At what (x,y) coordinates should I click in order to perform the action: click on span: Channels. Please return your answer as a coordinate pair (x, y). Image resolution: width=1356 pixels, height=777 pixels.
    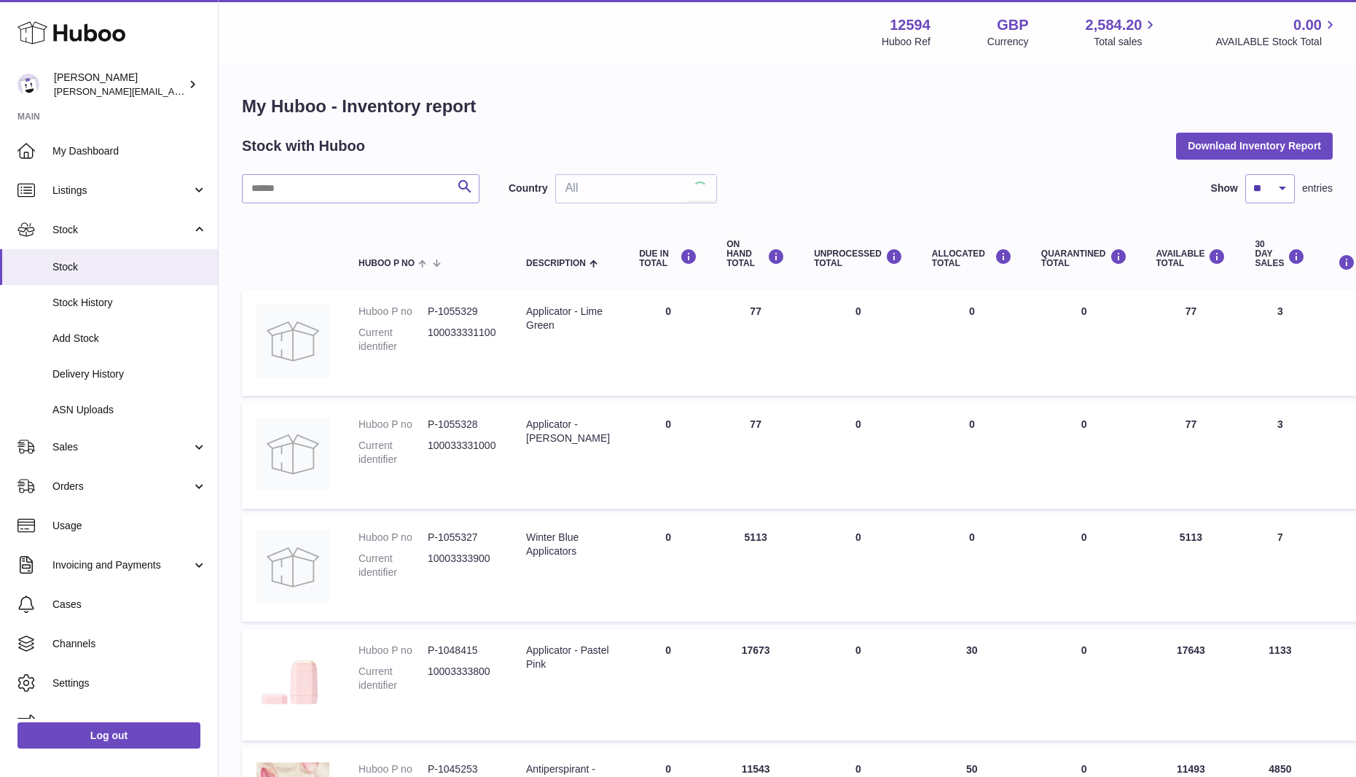
    Looking at the image, I should click on (130, 643).